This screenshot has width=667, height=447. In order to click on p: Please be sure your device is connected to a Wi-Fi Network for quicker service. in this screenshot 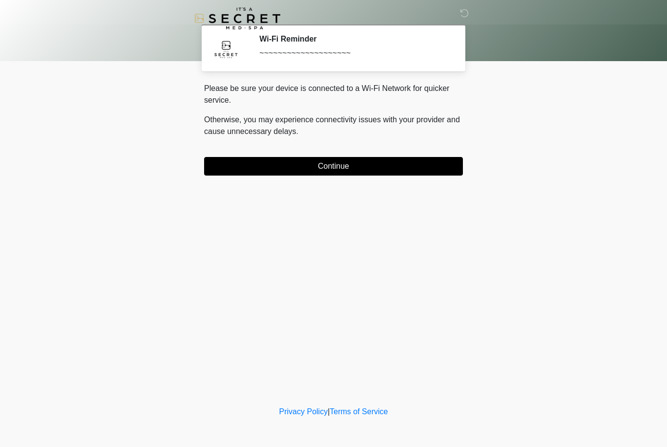, I will do `click(334, 94)`.